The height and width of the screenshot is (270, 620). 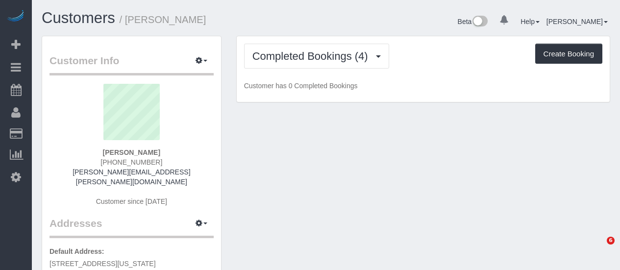 I want to click on p: Customer has 0 Completed Bookings, so click(x=423, y=86).